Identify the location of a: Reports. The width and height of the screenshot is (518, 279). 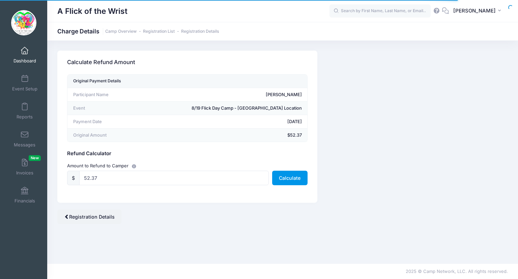
(25, 111).